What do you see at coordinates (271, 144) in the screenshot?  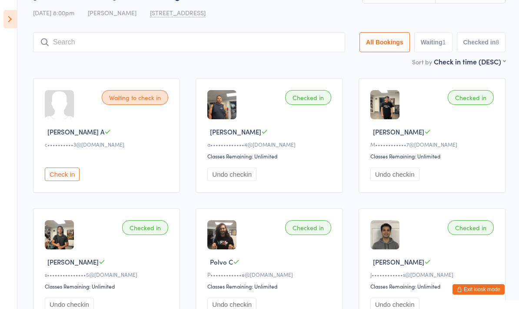 I see `div: a•••••••••••••` at bounding box center [271, 144].